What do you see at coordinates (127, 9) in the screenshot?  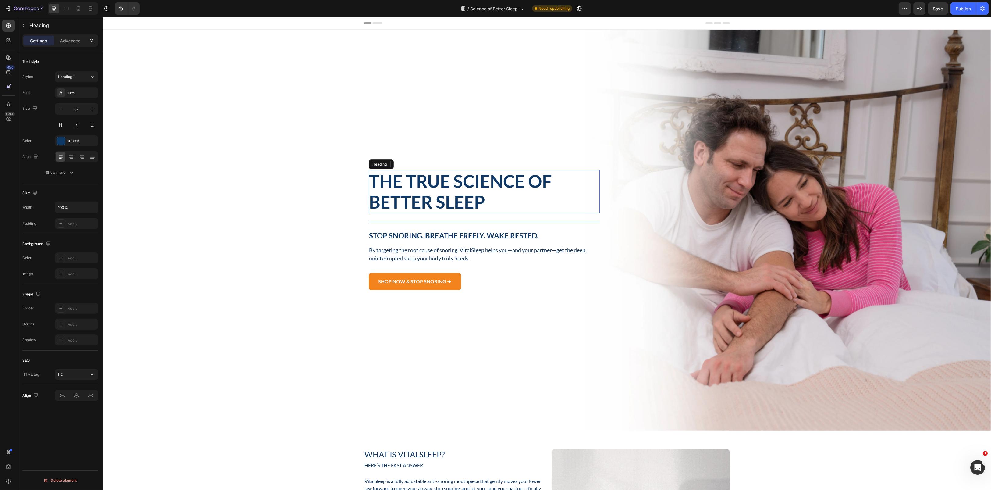 I see `div: Undo/Redo` at bounding box center [127, 9].